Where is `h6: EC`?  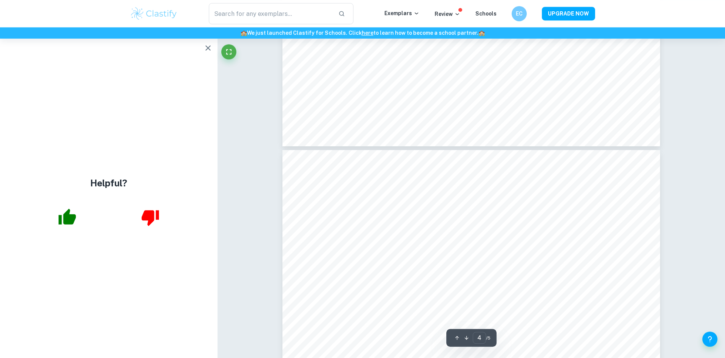 h6: EC is located at coordinates (520, 14).